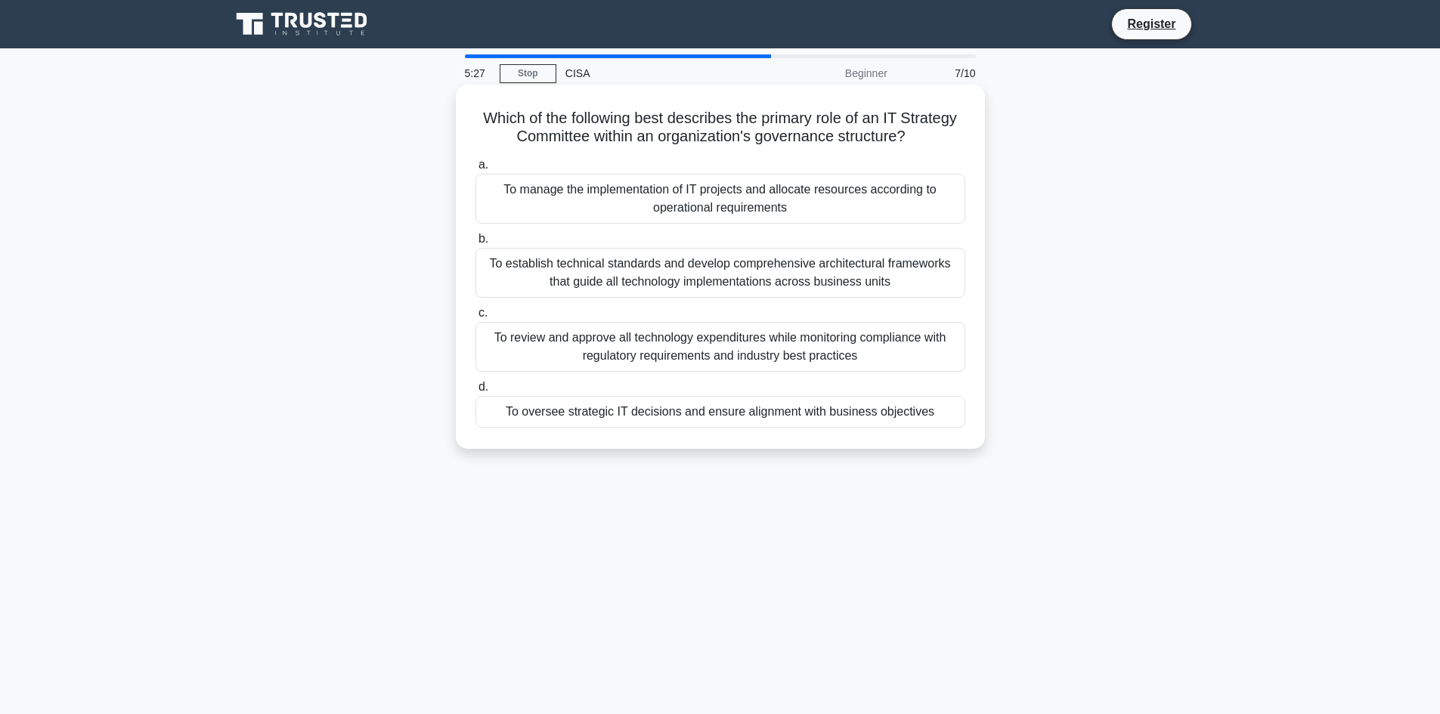 This screenshot has width=1440, height=714. I want to click on div: To manage the implementation of IT projects and allocate resources according to operational requi..., so click(721, 199).